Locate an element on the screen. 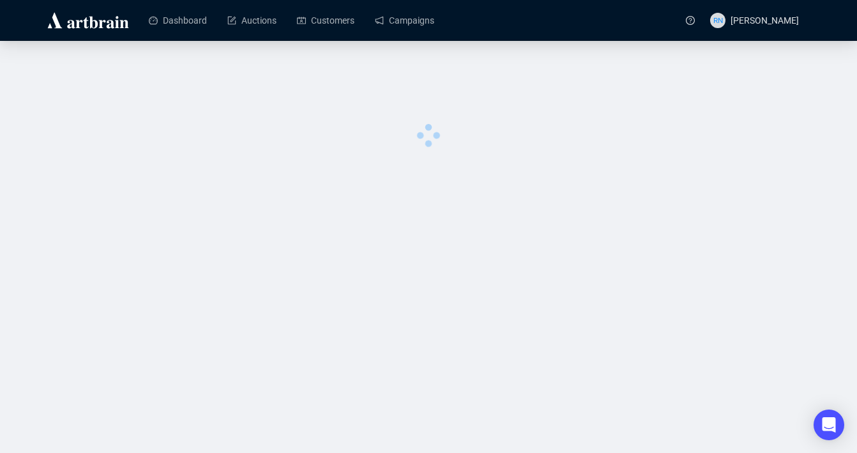 This screenshot has height=453, width=857. img: logo is located at coordinates (88, 20).